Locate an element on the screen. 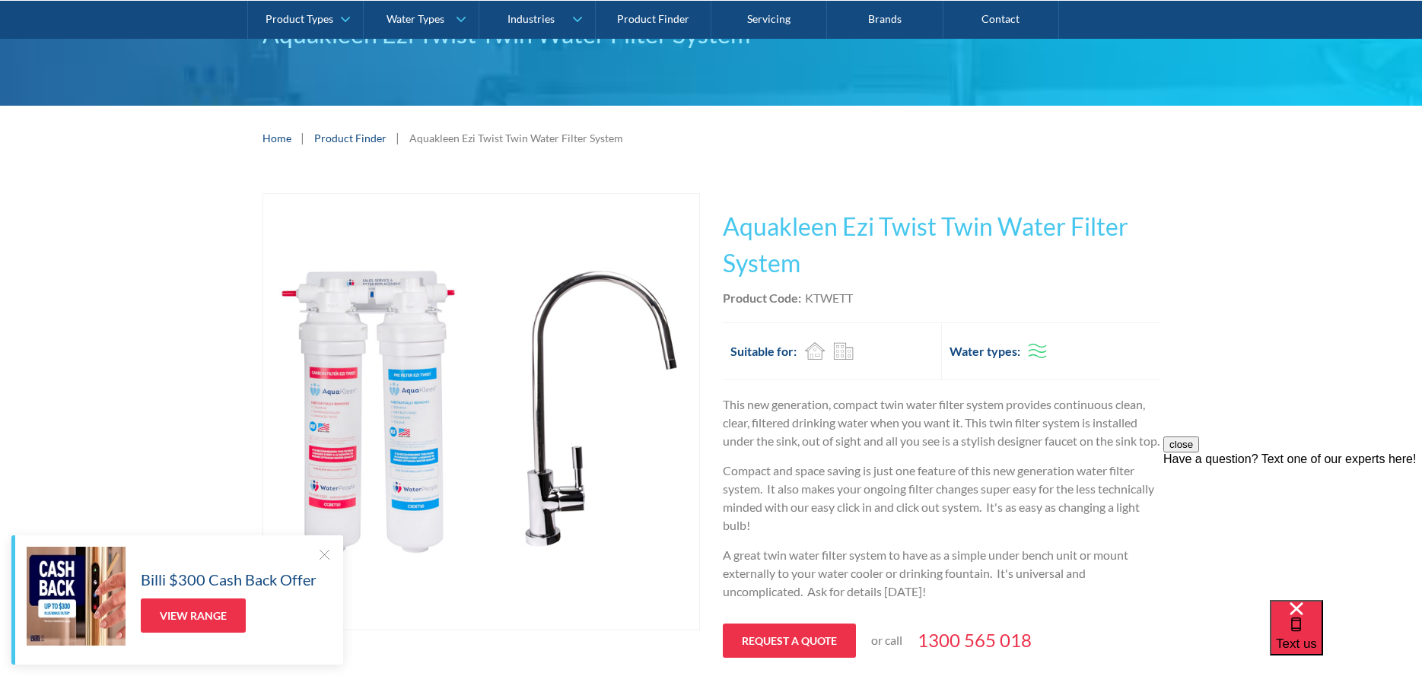 The image size is (1422, 676). h5: Billi $300 Cash Back Offer is located at coordinates (228, 580).